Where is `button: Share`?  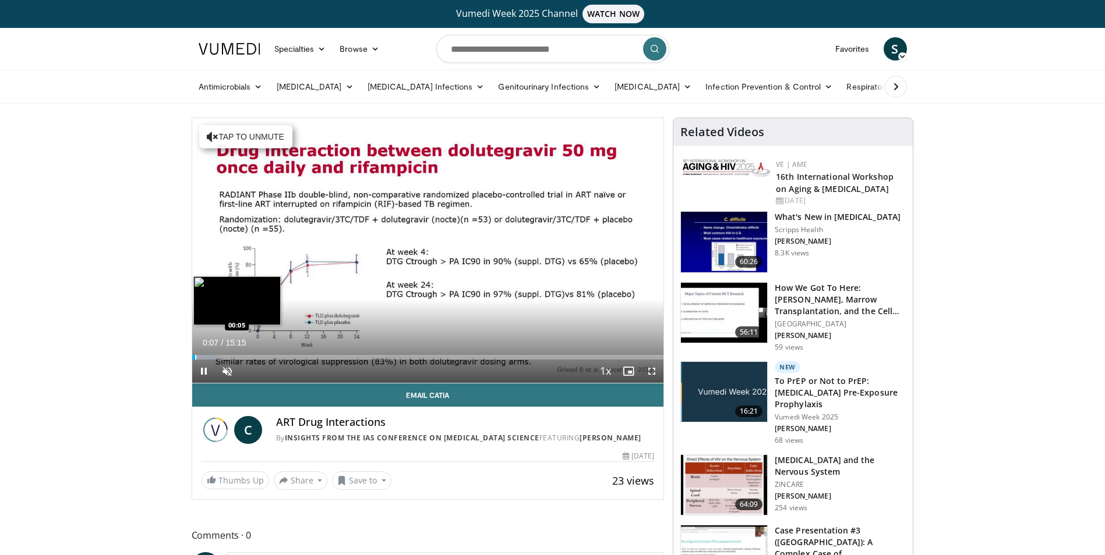 button: Share is located at coordinates (300, 481).